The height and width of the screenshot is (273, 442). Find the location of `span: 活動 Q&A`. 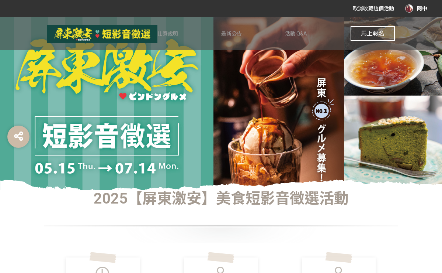

span: 活動 Q&A is located at coordinates (296, 34).